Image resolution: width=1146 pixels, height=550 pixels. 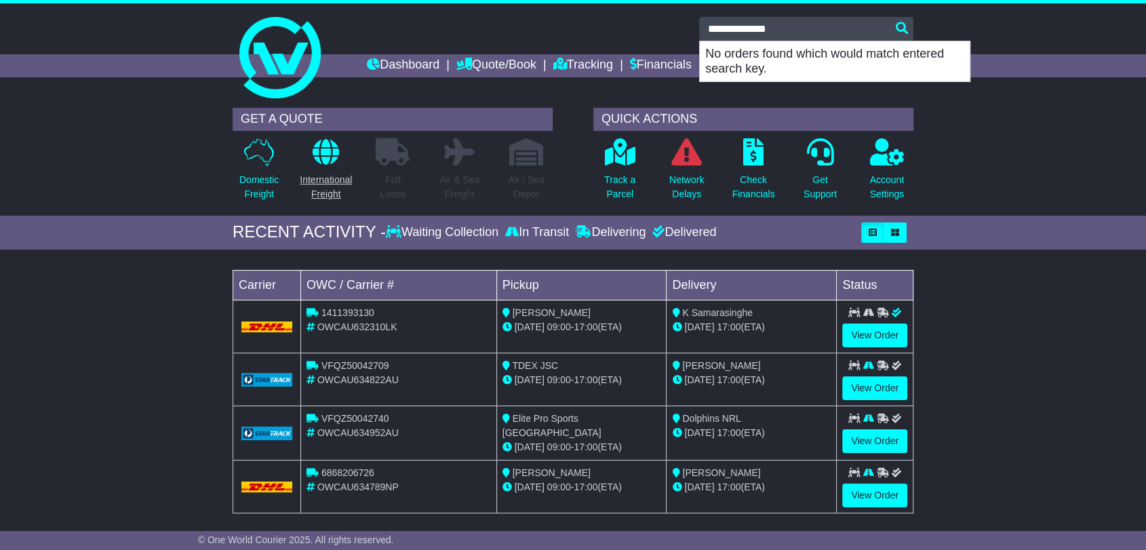 I want to click on a: Dashboard, so click(x=403, y=66).